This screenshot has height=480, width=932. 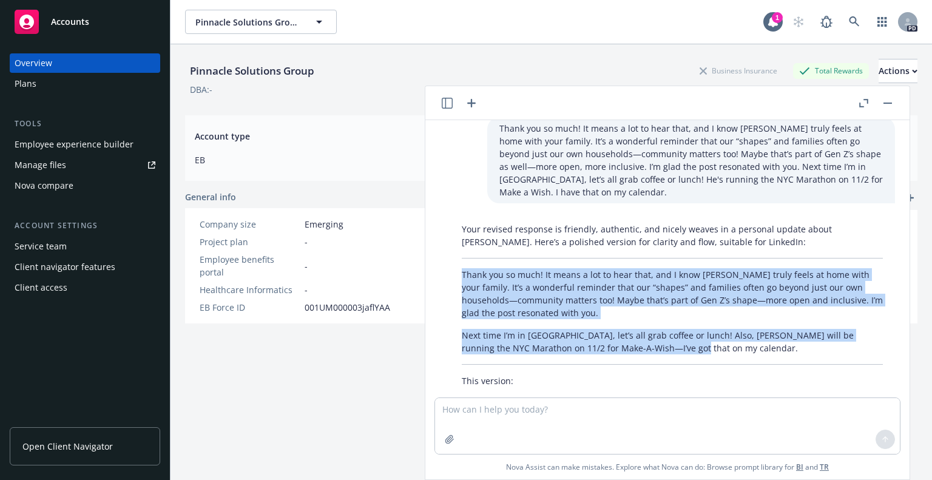 What do you see at coordinates (41, 246) in the screenshot?
I see `div: Service team` at bounding box center [41, 246].